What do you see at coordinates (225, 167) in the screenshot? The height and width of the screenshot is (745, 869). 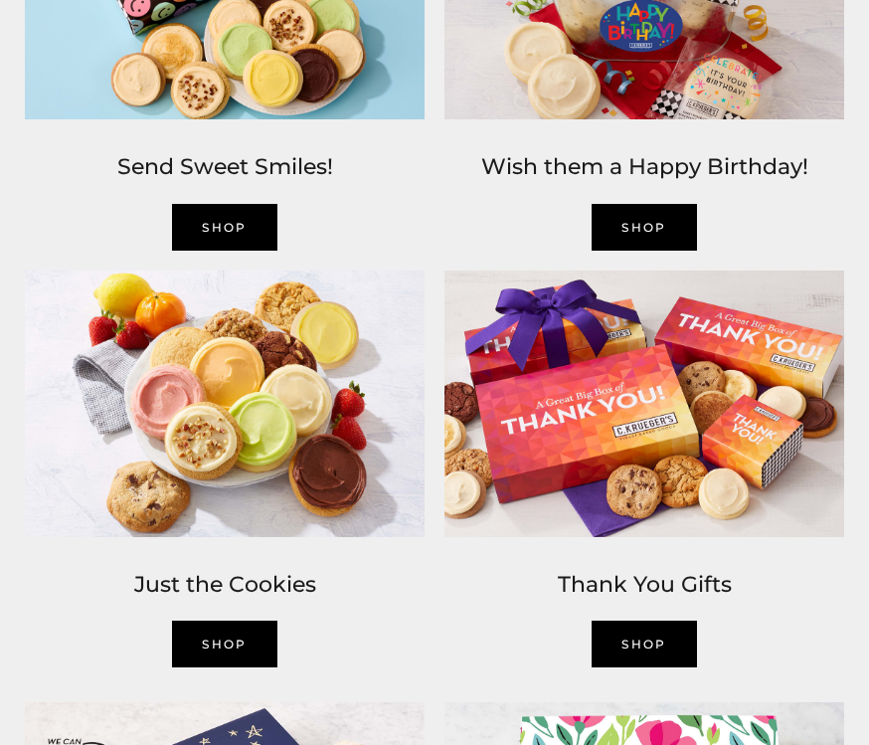 I see `h2: Send Sweet Smiles!` at bounding box center [225, 167].